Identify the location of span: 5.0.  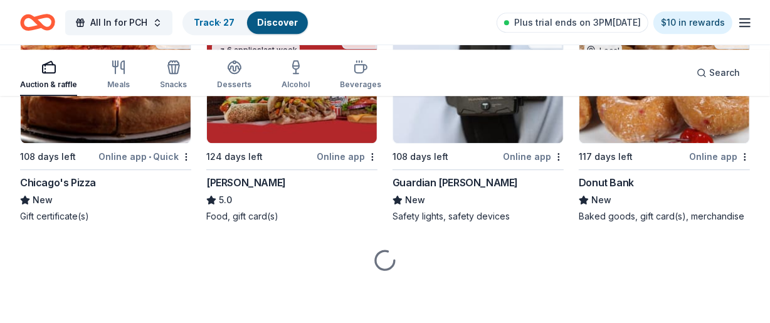
(225, 200).